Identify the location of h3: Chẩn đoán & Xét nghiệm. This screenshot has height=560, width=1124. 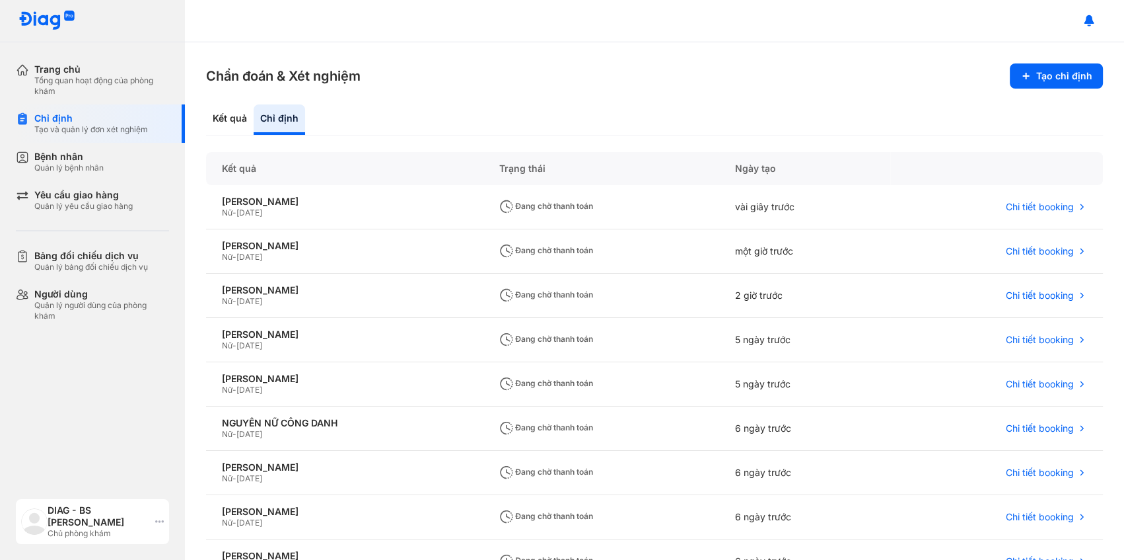
(283, 76).